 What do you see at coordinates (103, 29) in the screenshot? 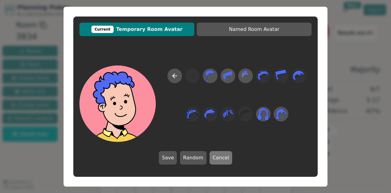
I see `div: Current` at bounding box center [103, 29].